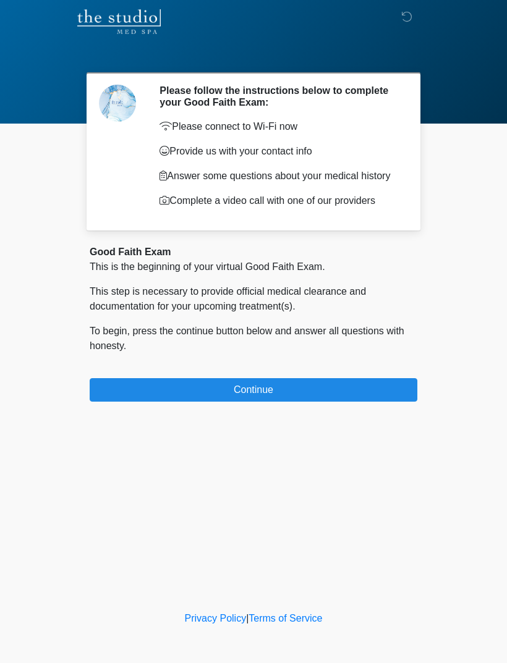 Image resolution: width=507 pixels, height=663 pixels. Describe the element at coordinates (216, 618) in the screenshot. I see `a: Privacy Policy` at that location.